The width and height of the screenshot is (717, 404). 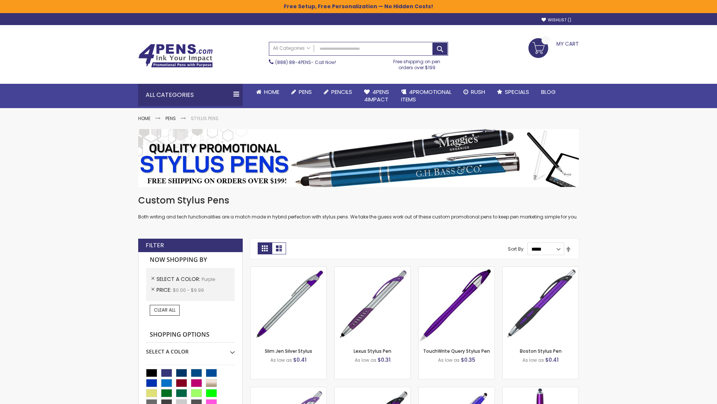 What do you see at coordinates (191, 334) in the screenshot?
I see `strong: Shopping Options` at bounding box center [191, 334].